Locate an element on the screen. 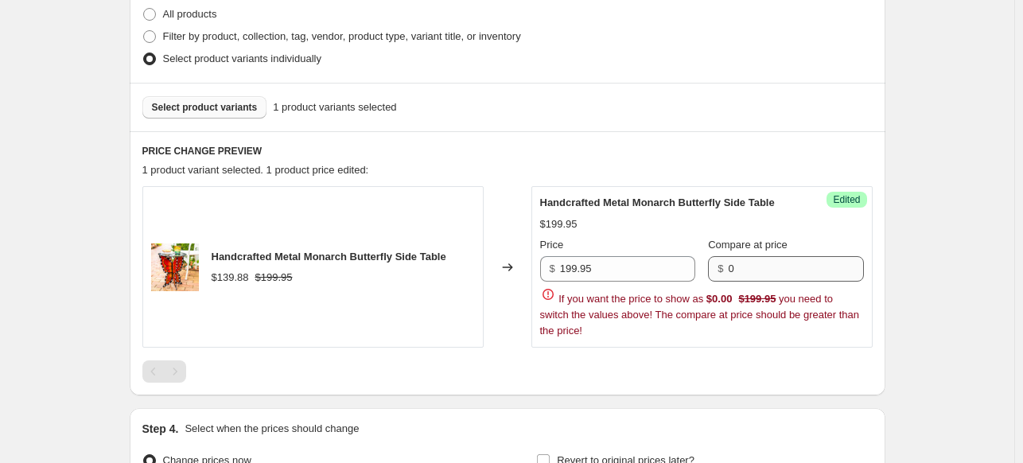 This screenshot has width=1023, height=463. div: $199.95 is located at coordinates (558, 224).